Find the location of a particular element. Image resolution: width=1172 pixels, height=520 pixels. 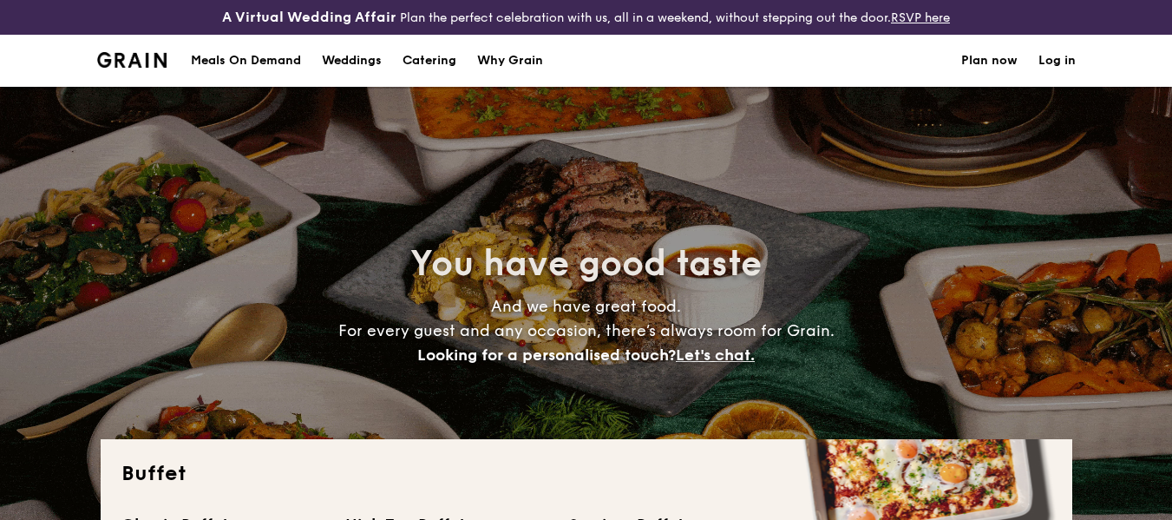

div: Plan the perfect celebration with us, all in a weekend, without stepping out the door. is located at coordinates (586, 17).